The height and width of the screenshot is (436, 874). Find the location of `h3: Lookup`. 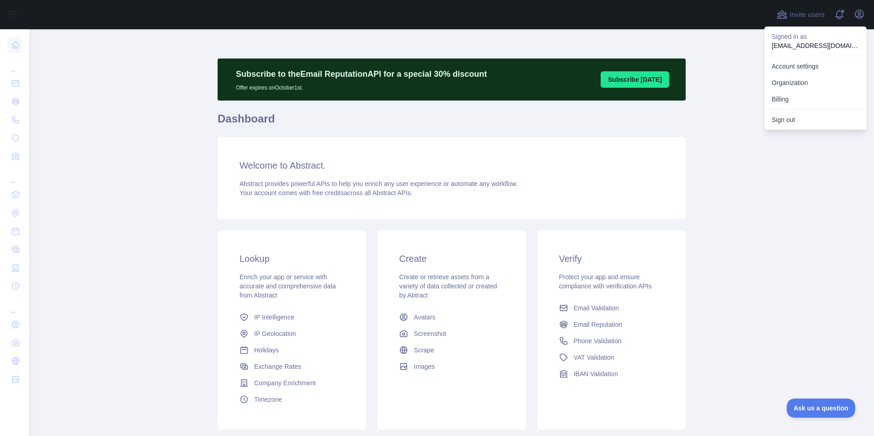

h3: Lookup is located at coordinates (292, 259).